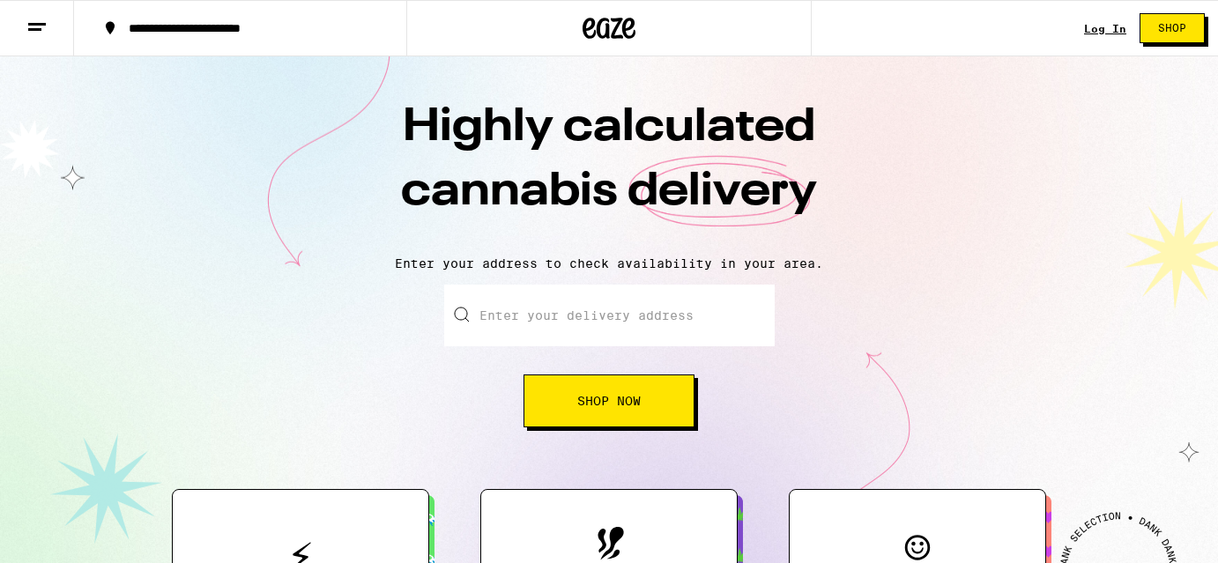  Describe the element at coordinates (609, 401) in the screenshot. I see `button: Shop Now` at that location.